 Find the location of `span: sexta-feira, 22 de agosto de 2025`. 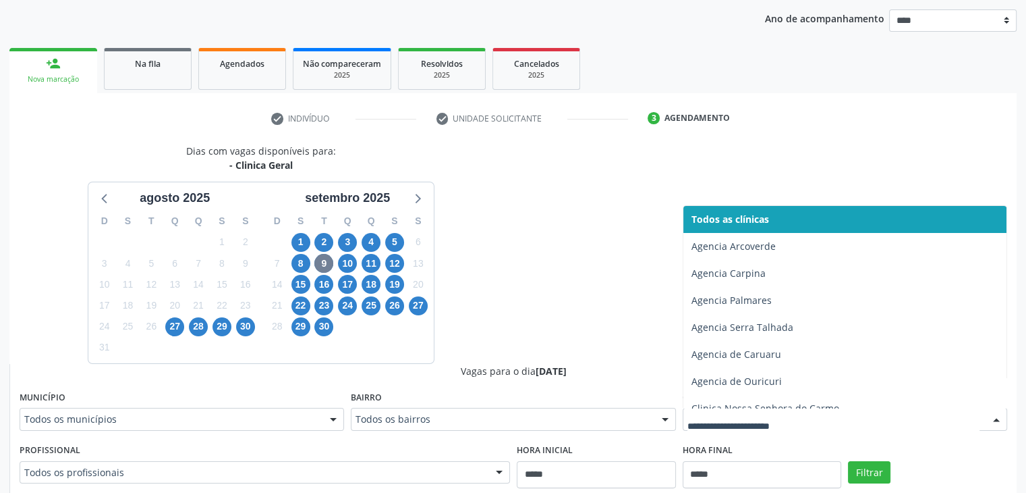

span: sexta-feira, 22 de agosto de 2025 is located at coordinates (222, 306).